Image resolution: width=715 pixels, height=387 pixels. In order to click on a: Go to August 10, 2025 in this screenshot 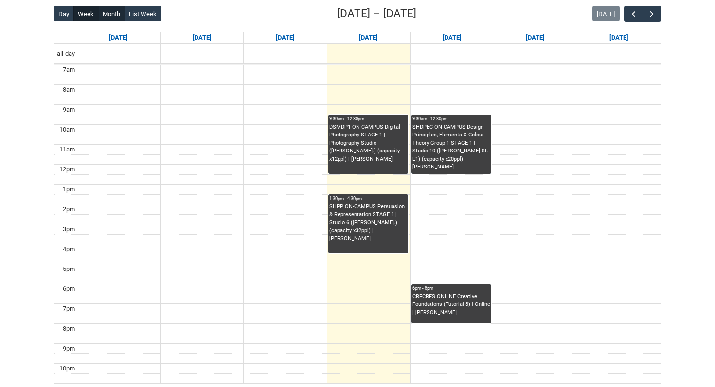, I will do `click(118, 38)`.